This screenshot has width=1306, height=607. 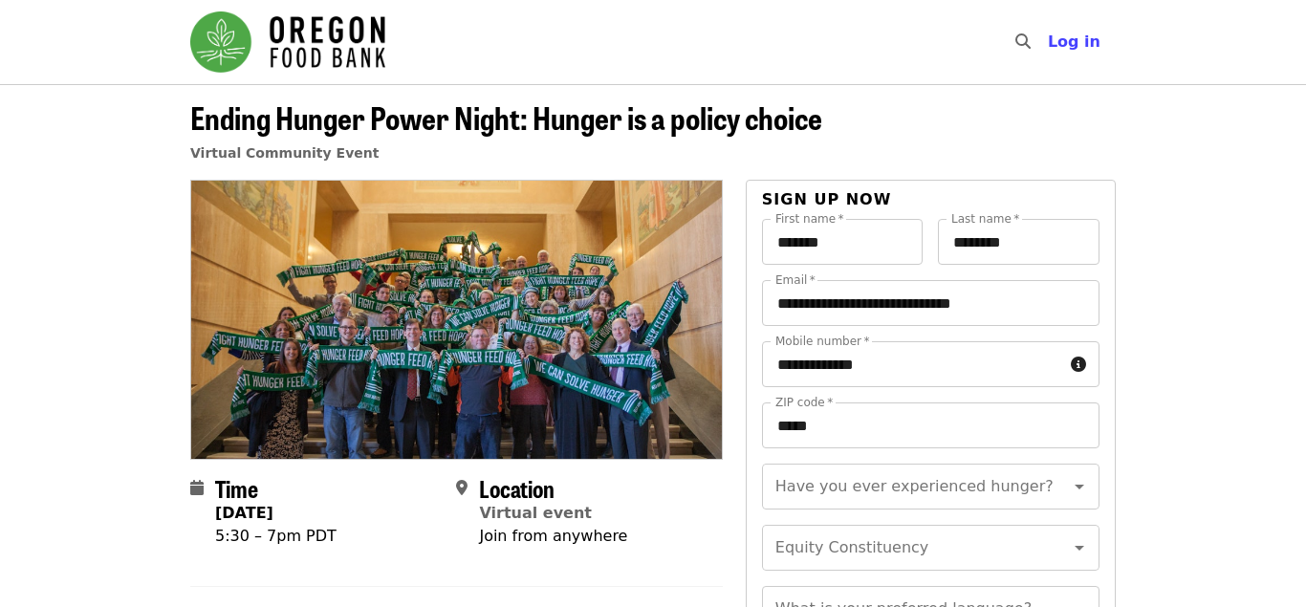 I want to click on span: Sign up now, so click(x=827, y=199).